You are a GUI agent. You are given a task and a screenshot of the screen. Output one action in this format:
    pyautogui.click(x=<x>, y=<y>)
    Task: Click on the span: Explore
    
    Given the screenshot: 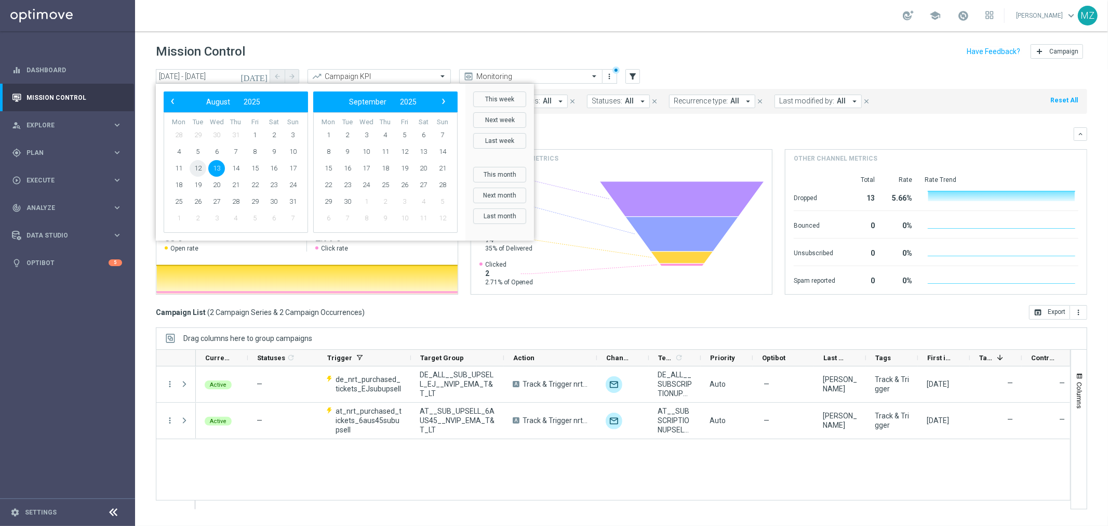 What is the action you would take?
    pyautogui.click(x=69, y=125)
    